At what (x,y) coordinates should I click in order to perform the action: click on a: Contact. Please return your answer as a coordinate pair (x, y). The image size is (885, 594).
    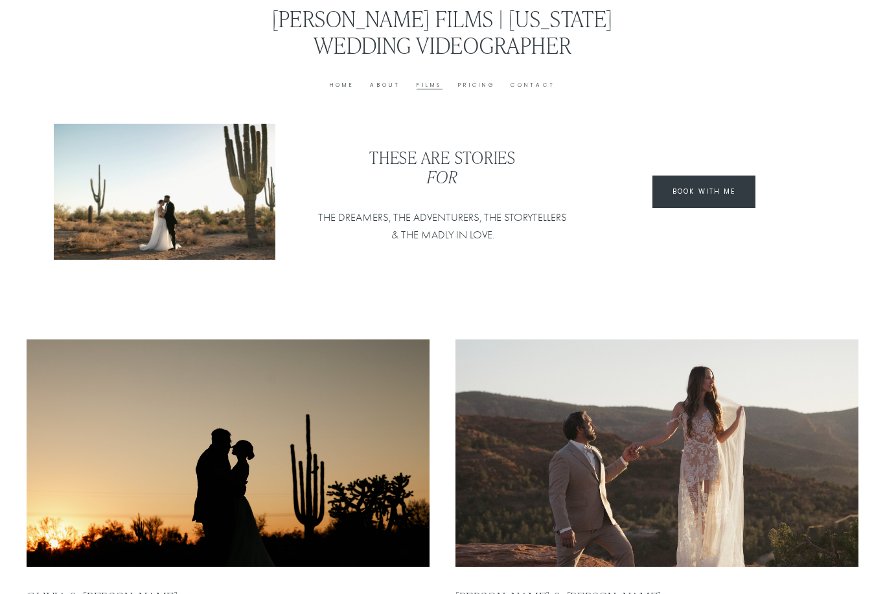
    Looking at the image, I should click on (532, 85).